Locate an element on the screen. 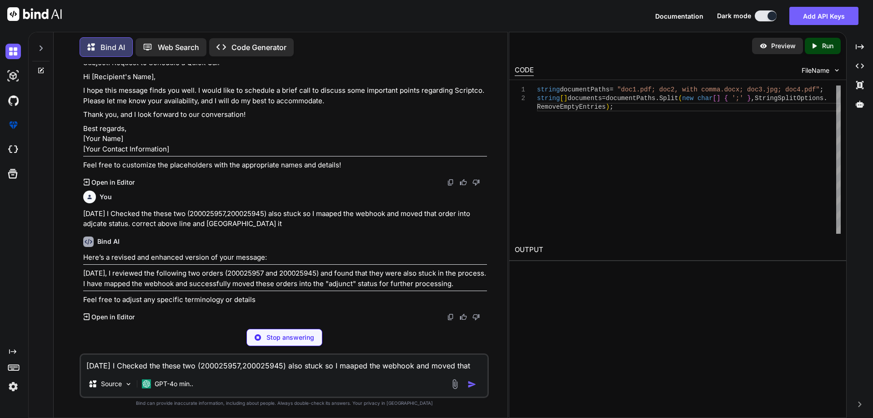  h6: Bind AI is located at coordinates (108, 241).